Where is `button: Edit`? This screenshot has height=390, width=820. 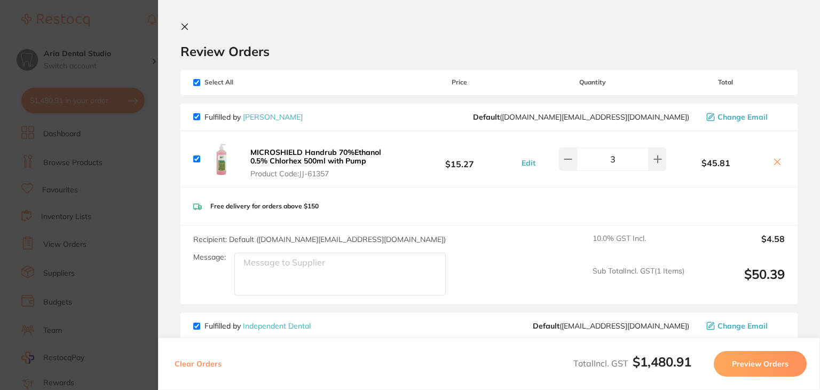
button: Edit is located at coordinates (528, 163).